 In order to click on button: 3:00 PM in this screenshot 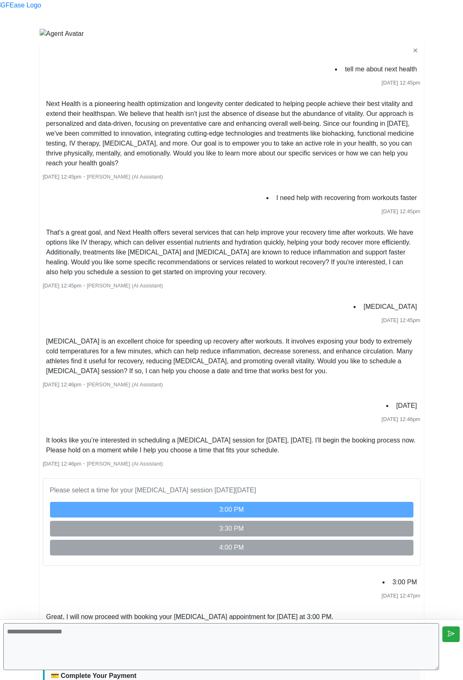, I will do `click(231, 510)`.